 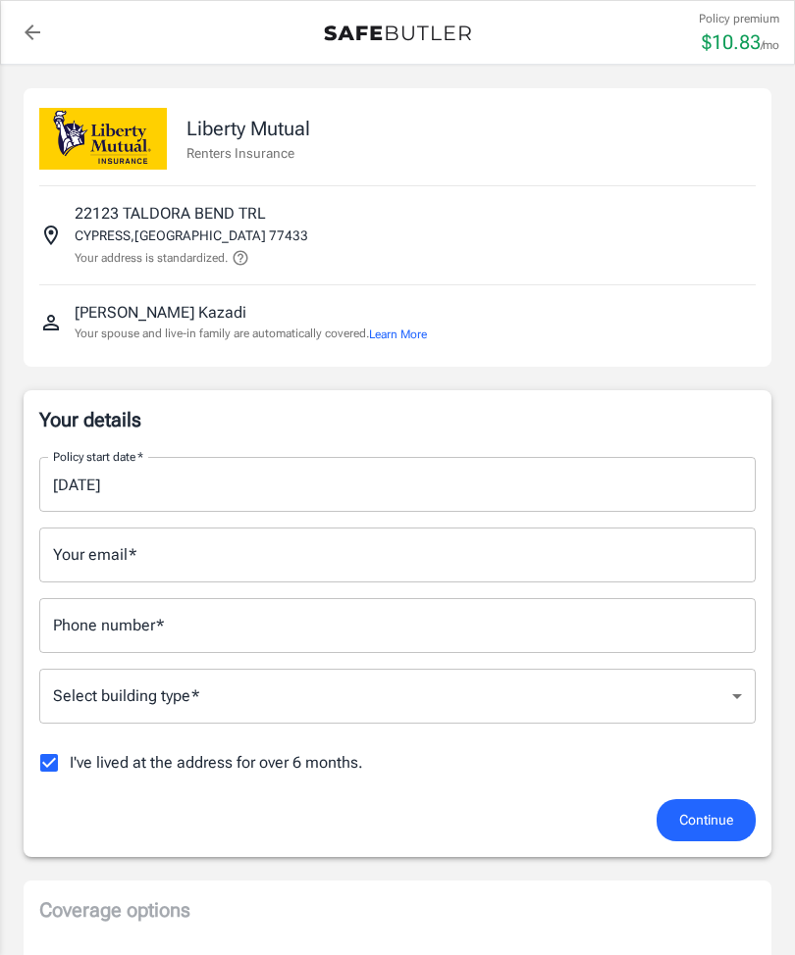 What do you see at coordinates (248, 128) in the screenshot?
I see `p: Liberty Mutual` at bounding box center [248, 128].